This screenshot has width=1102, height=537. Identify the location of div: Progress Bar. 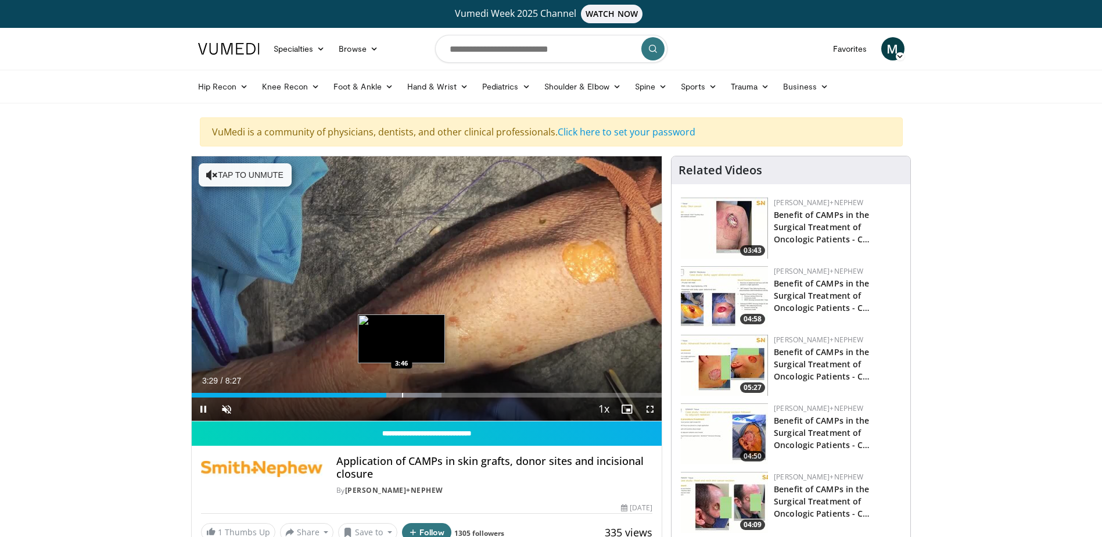
(427, 395).